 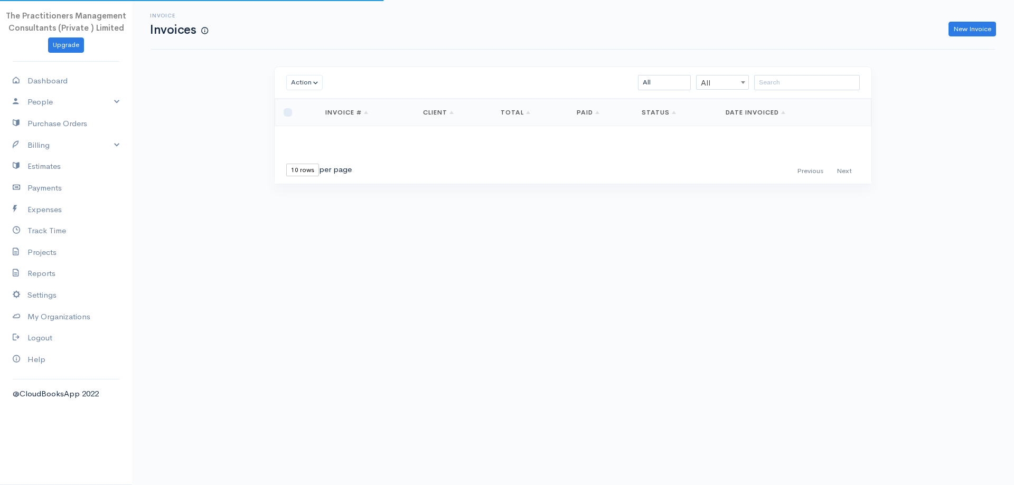 I want to click on div: @CloudBooksApp 2022, so click(x=66, y=394).